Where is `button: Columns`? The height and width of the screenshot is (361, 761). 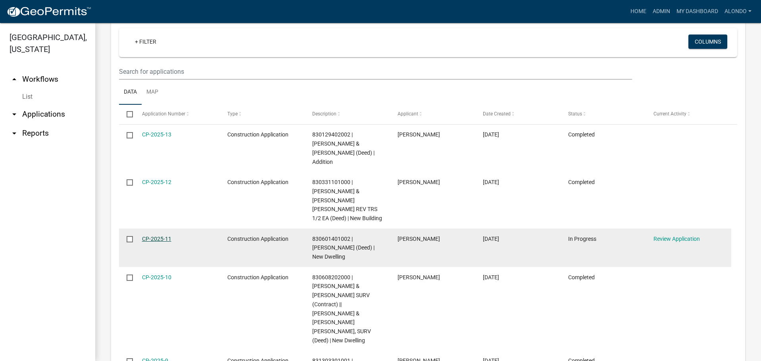 button: Columns is located at coordinates (707, 42).